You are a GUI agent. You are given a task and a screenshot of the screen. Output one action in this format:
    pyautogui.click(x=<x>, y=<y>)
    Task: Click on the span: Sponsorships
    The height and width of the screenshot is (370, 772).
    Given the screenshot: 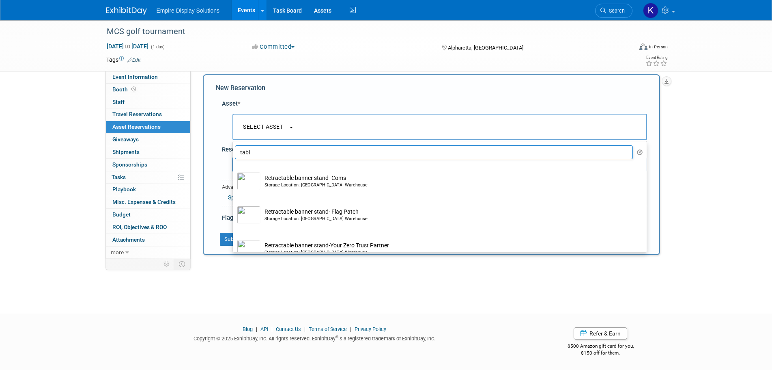 What is the action you would take?
    pyautogui.click(x=130, y=164)
    